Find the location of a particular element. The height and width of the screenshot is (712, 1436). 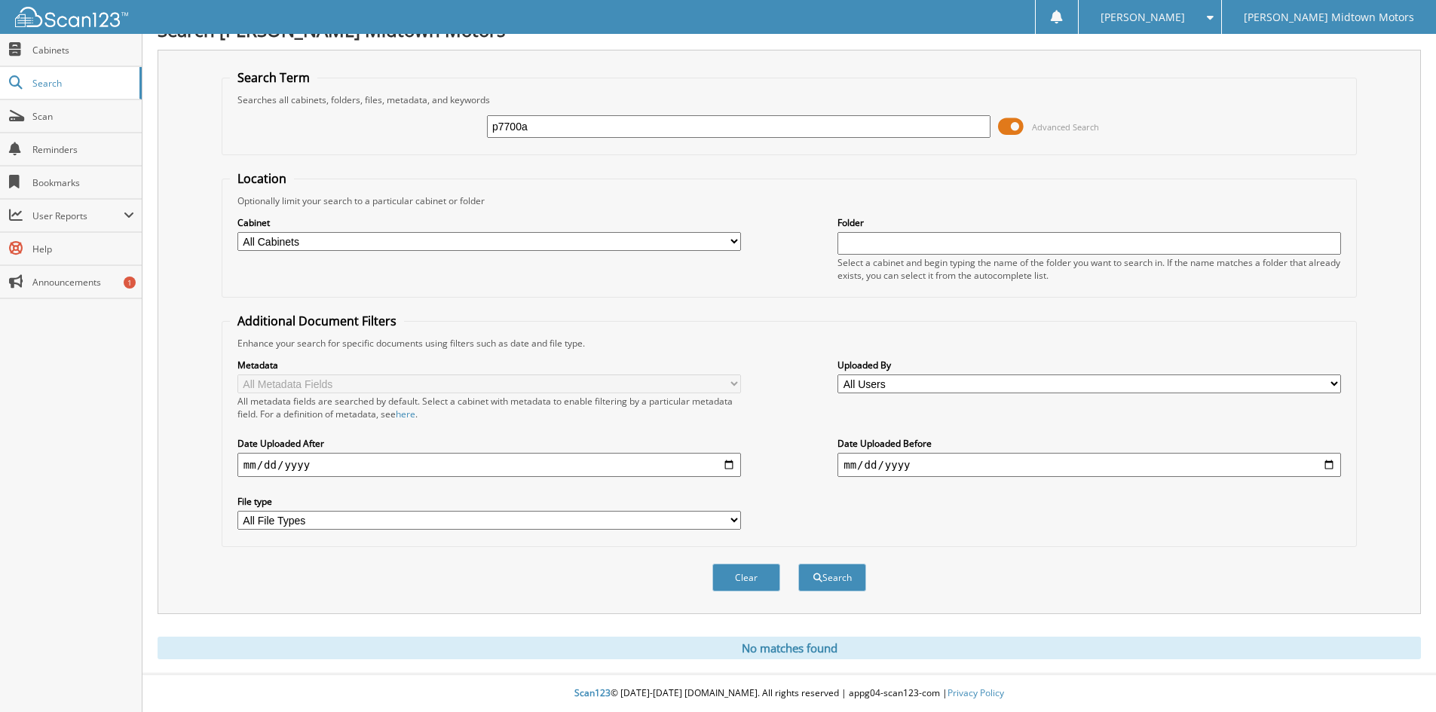

label: Cabinet is located at coordinates (489, 222).